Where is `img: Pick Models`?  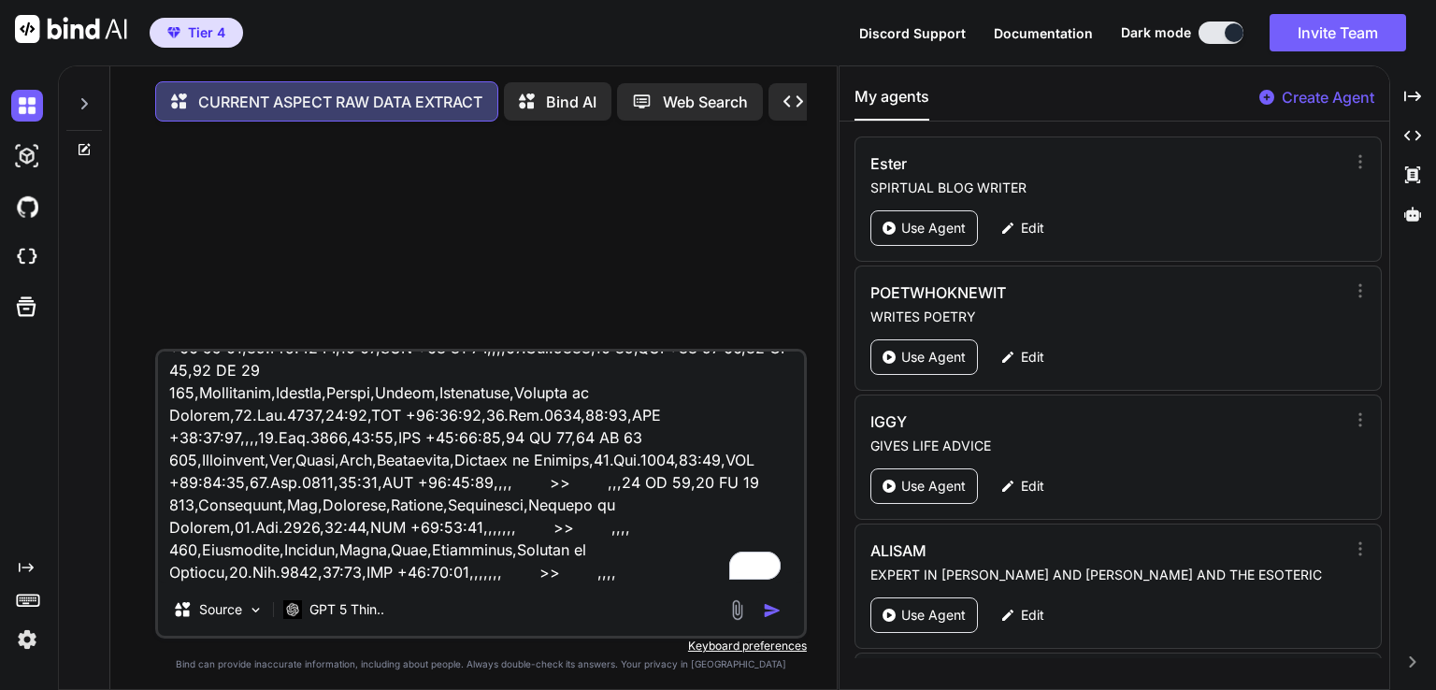
img: Pick Models is located at coordinates (255, 610).